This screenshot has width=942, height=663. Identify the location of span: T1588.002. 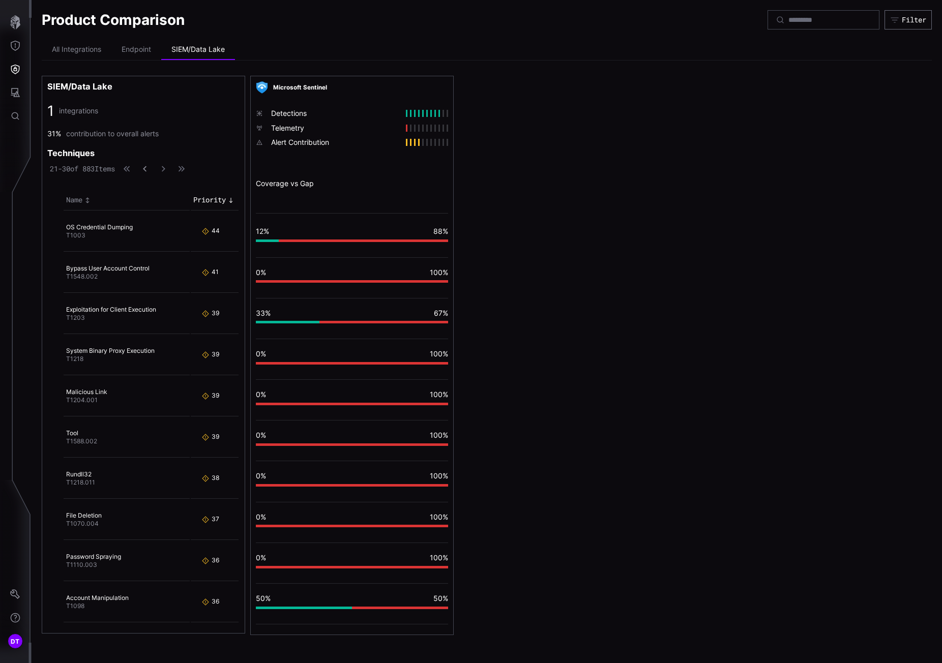
(81, 441).